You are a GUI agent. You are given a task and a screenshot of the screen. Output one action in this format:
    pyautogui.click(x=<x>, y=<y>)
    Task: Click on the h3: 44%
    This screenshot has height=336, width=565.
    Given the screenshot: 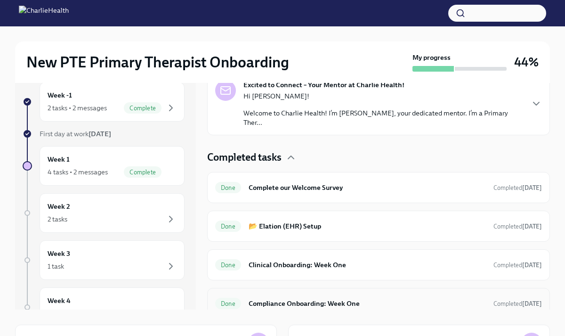 What is the action you would take?
    pyautogui.click(x=526, y=62)
    